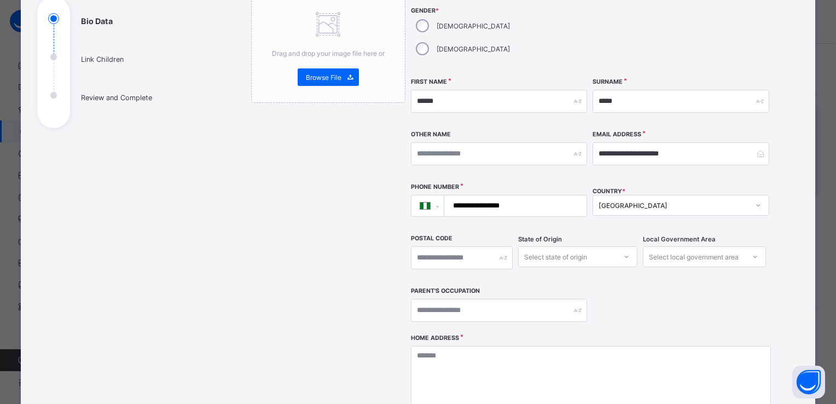  What do you see at coordinates (446, 291) in the screenshot?
I see `label: Parent's Occupation` at bounding box center [446, 291].